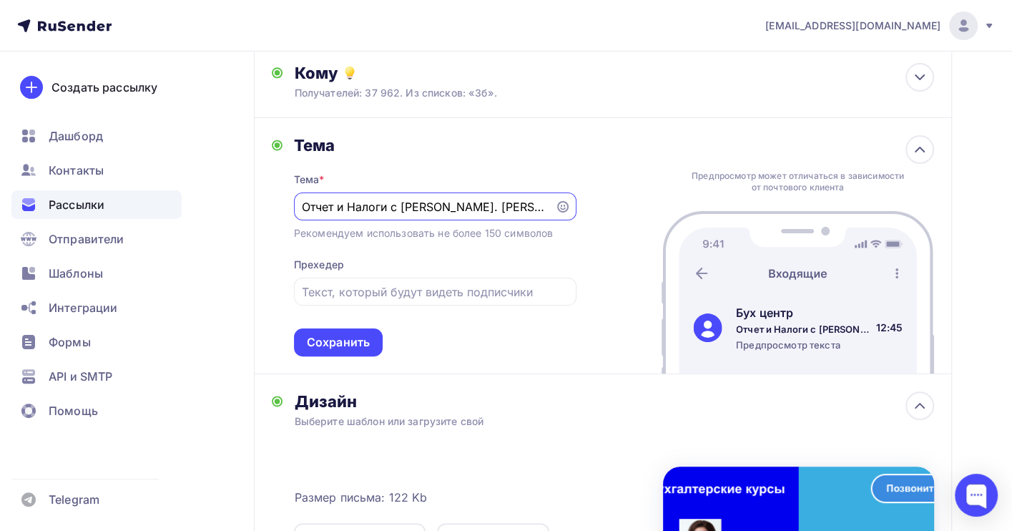 The image size is (1012, 531). What do you see at coordinates (97, 136) in the screenshot?
I see `a: Дашборд` at bounding box center [97, 136].